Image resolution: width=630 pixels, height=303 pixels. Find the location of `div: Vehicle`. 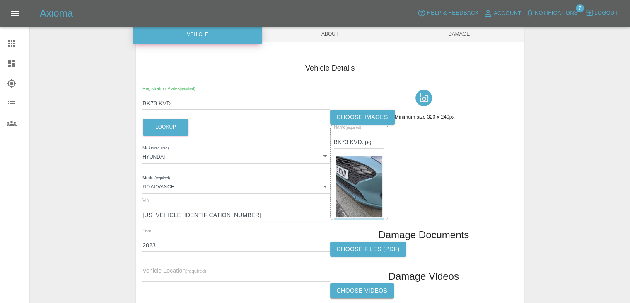

div: Vehicle is located at coordinates (198, 34).